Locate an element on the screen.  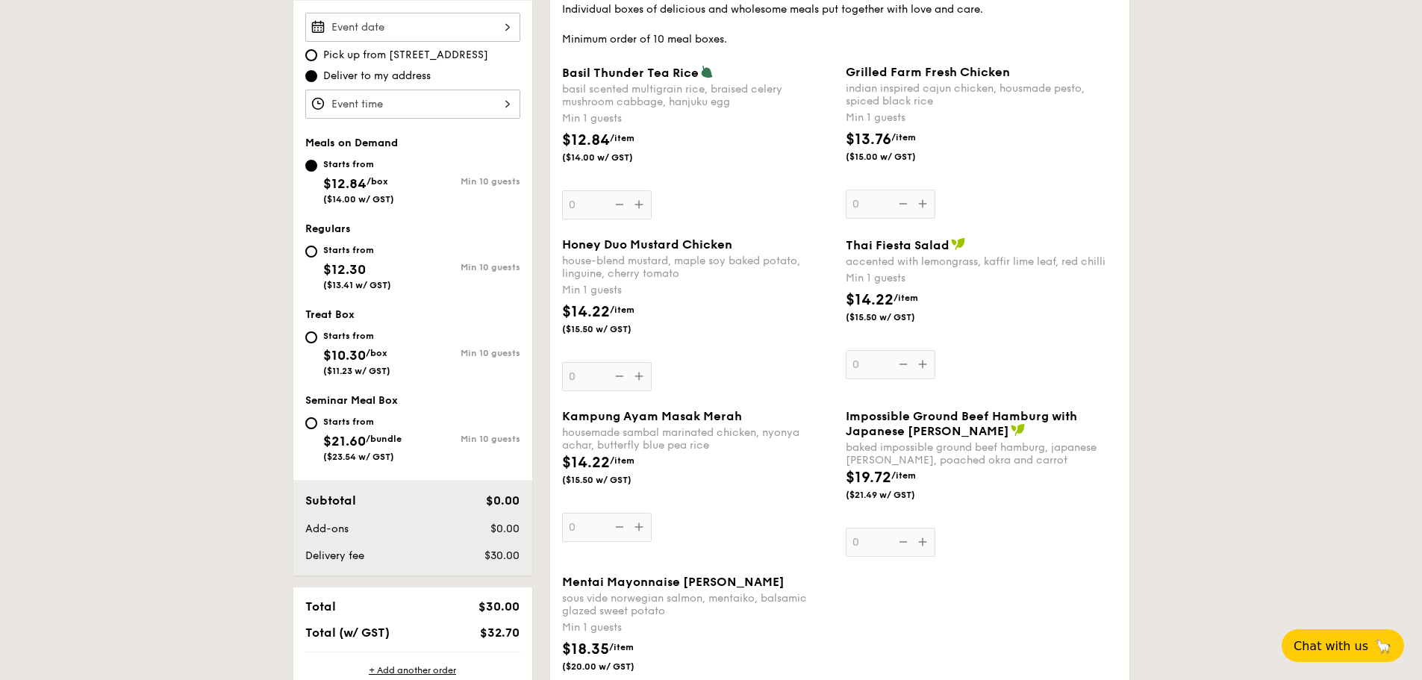
input: Starts from$21.60/bundle($23.54 w/ GST)Min 10 guests is located at coordinates (311, 423).